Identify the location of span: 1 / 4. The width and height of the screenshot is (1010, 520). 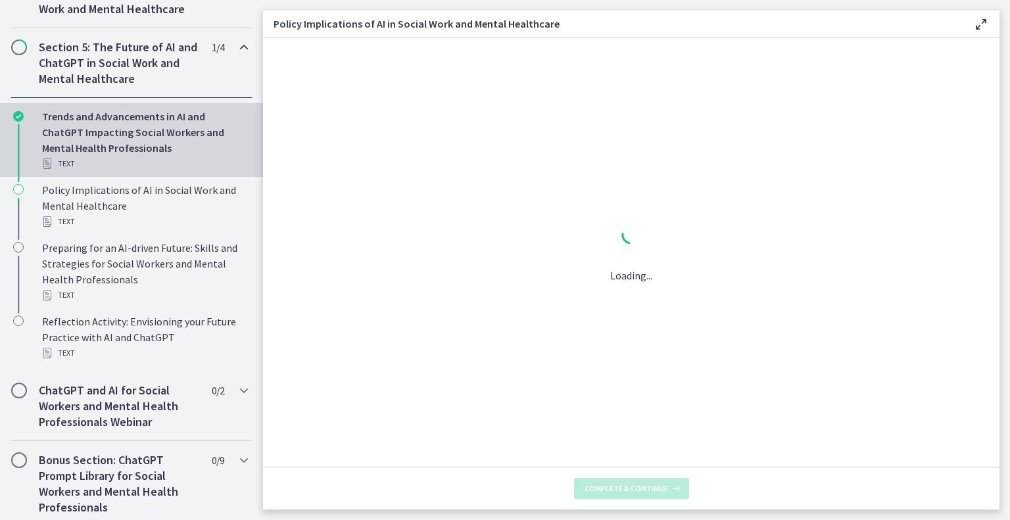
(218, 47).